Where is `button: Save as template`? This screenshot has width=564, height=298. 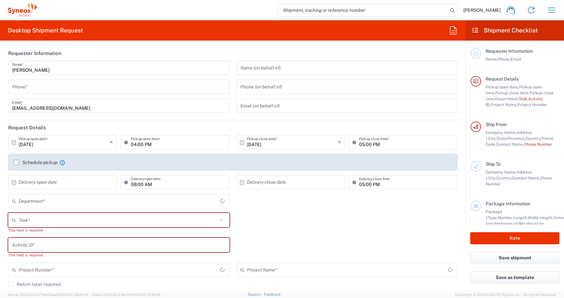
button: Save as template is located at coordinates (515, 278).